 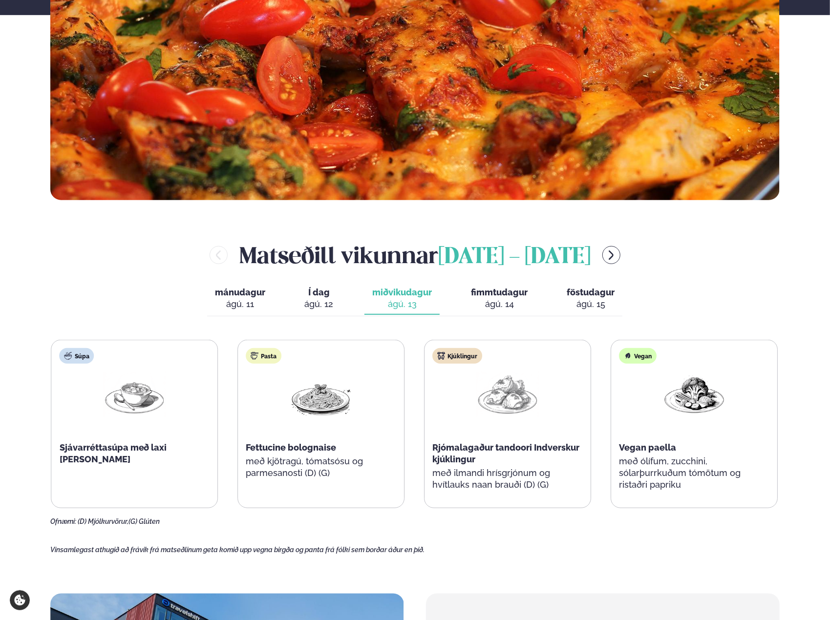 What do you see at coordinates (402, 292) in the screenshot?
I see `span: miðvikudagur` at bounding box center [402, 292].